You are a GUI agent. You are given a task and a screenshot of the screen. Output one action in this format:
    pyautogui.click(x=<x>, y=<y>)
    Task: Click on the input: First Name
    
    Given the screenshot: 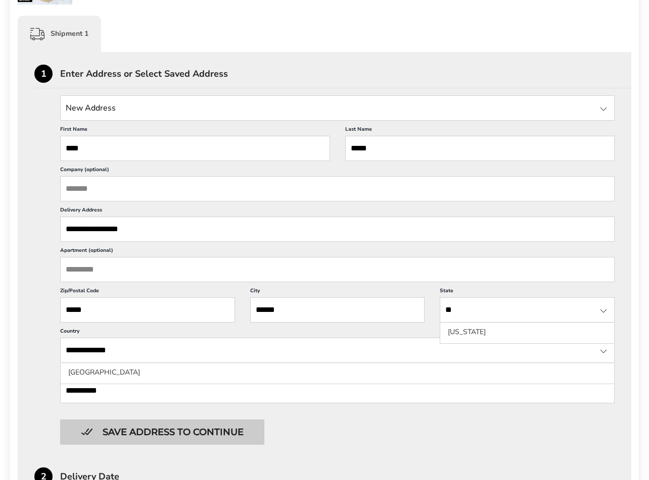 What is the action you would take?
    pyautogui.click(x=195, y=149)
    